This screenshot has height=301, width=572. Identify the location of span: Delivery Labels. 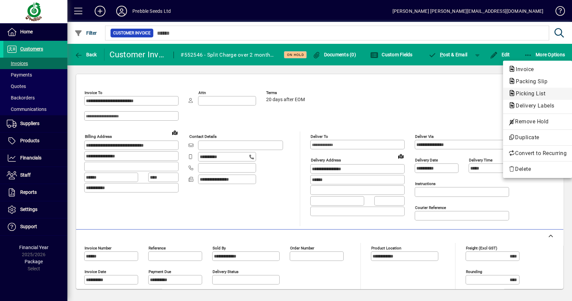
(533, 105).